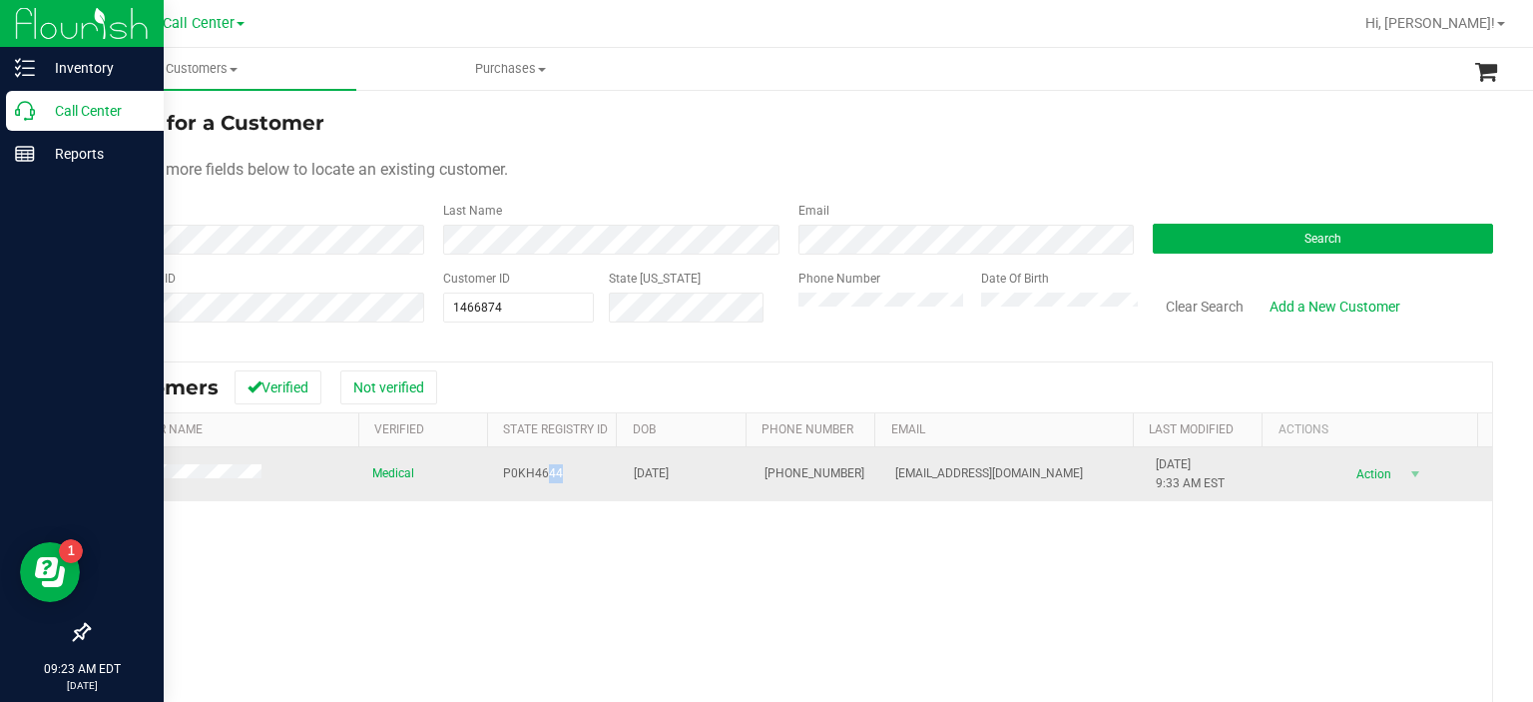  Describe the element at coordinates (25, 154) in the screenshot. I see `inline-svg: Reports` at that location.